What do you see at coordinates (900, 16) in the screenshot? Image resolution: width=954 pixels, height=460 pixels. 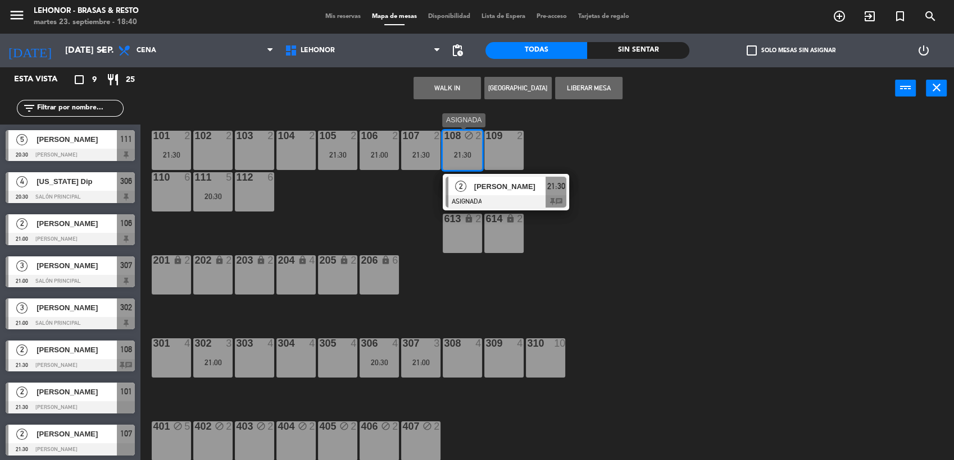 I see `i: turned_in_not` at bounding box center [900, 16].